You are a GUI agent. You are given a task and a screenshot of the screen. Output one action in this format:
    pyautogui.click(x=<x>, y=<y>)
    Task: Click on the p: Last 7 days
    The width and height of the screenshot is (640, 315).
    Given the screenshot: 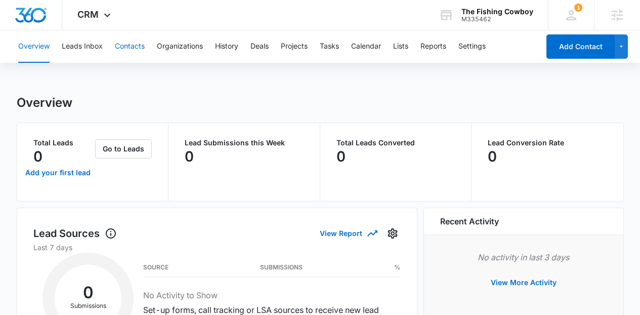 What is the action you would take?
    pyautogui.click(x=217, y=247)
    